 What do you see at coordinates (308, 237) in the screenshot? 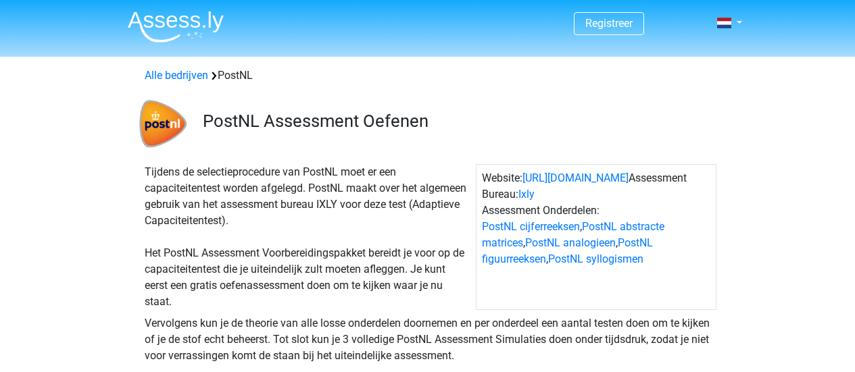
I see `div: Tijdens de selectieprocedure van PostNL moet er een capaciteitentest worden afgelegd. PostNL maak...` at bounding box center [308, 237].